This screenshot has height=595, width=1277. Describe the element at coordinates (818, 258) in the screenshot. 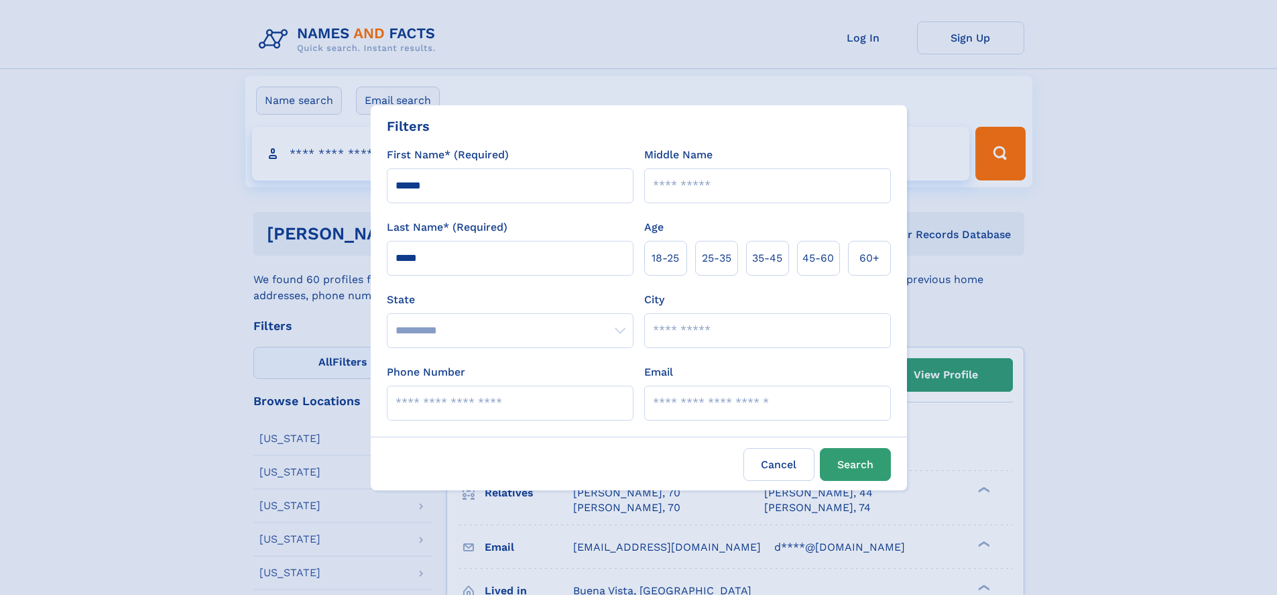

I see `span: 45‑60` at that location.